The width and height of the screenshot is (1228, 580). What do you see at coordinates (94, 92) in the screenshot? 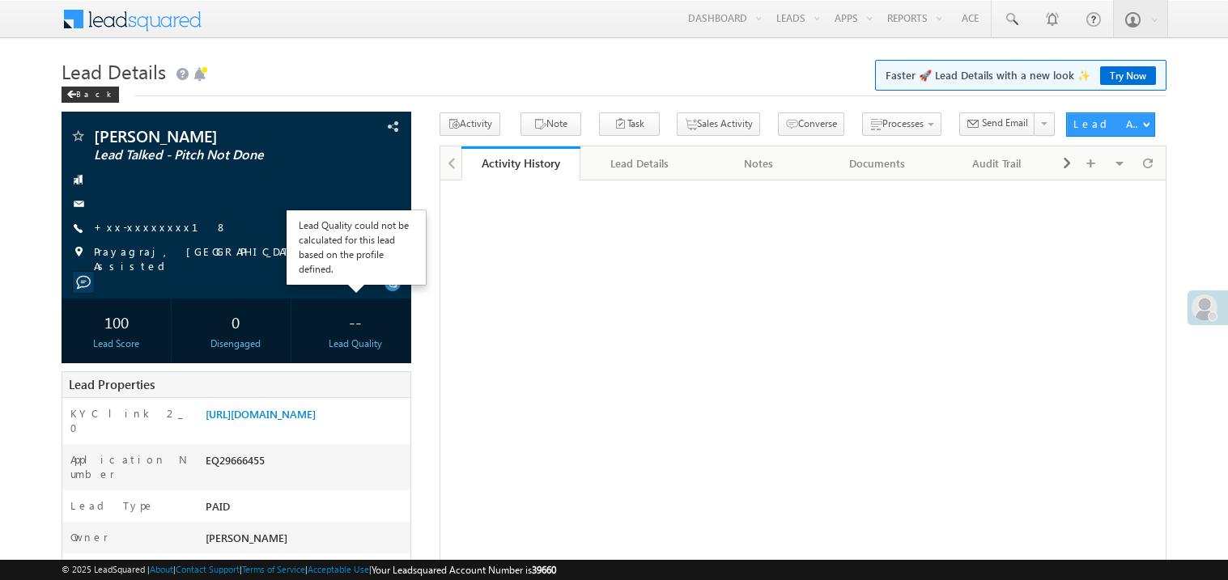
I see `a: Back` at bounding box center [94, 92].